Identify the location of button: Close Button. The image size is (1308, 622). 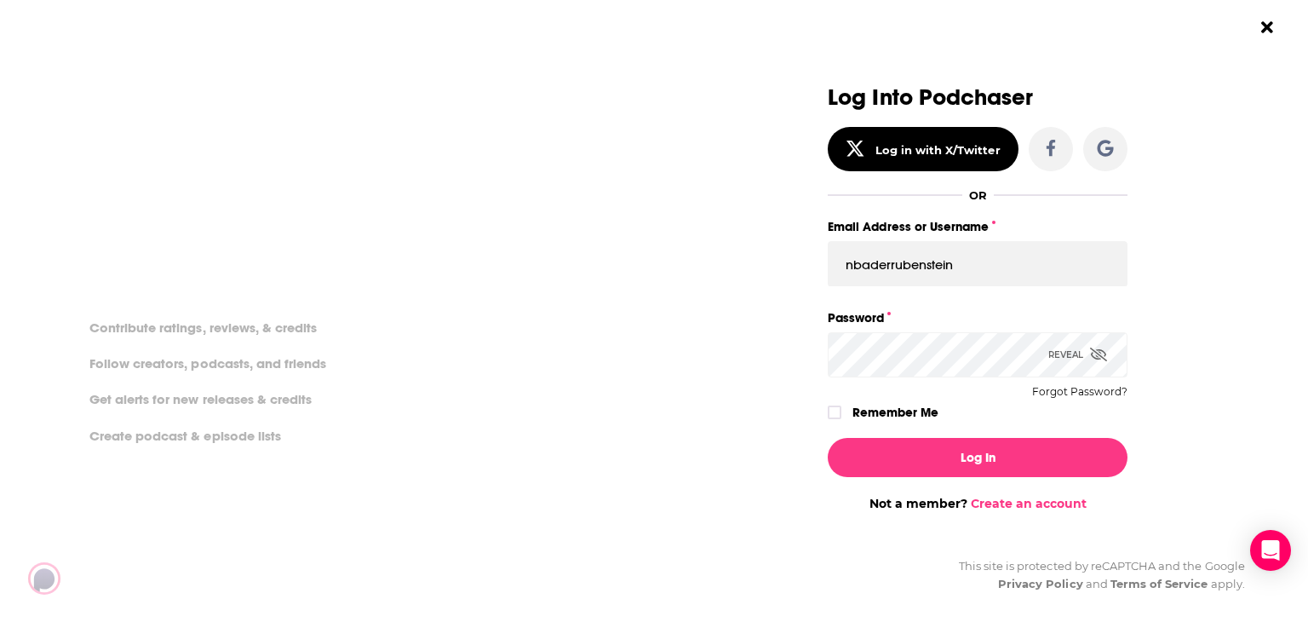
(1268, 27).